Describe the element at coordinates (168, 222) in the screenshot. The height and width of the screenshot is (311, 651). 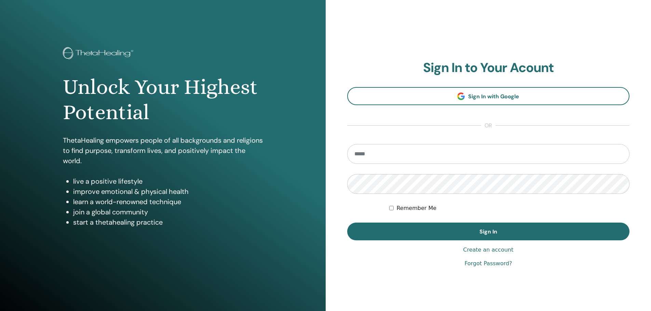
I see `li: start a thetahealing practice` at that location.